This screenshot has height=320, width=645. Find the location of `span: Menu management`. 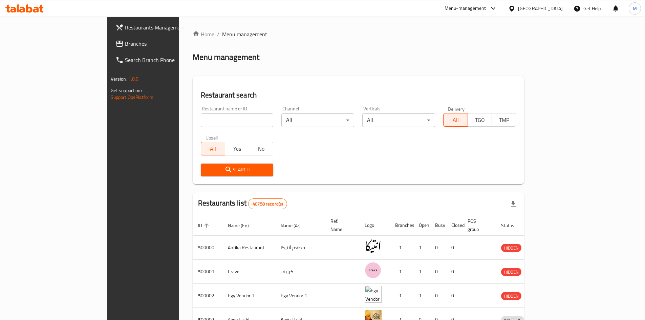

span: Menu management is located at coordinates (244, 34).